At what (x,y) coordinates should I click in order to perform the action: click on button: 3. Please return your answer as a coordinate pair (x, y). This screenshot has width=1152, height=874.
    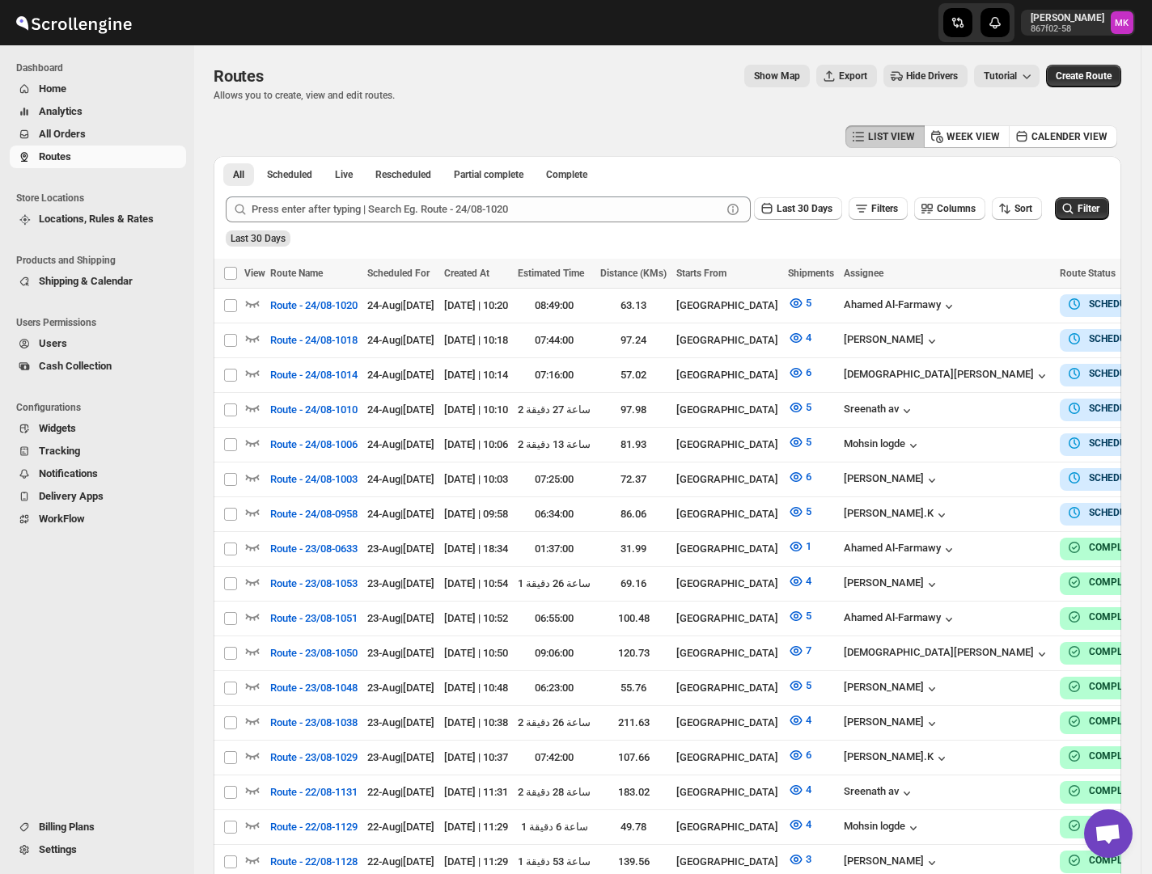
    Looking at the image, I should click on (799, 860).